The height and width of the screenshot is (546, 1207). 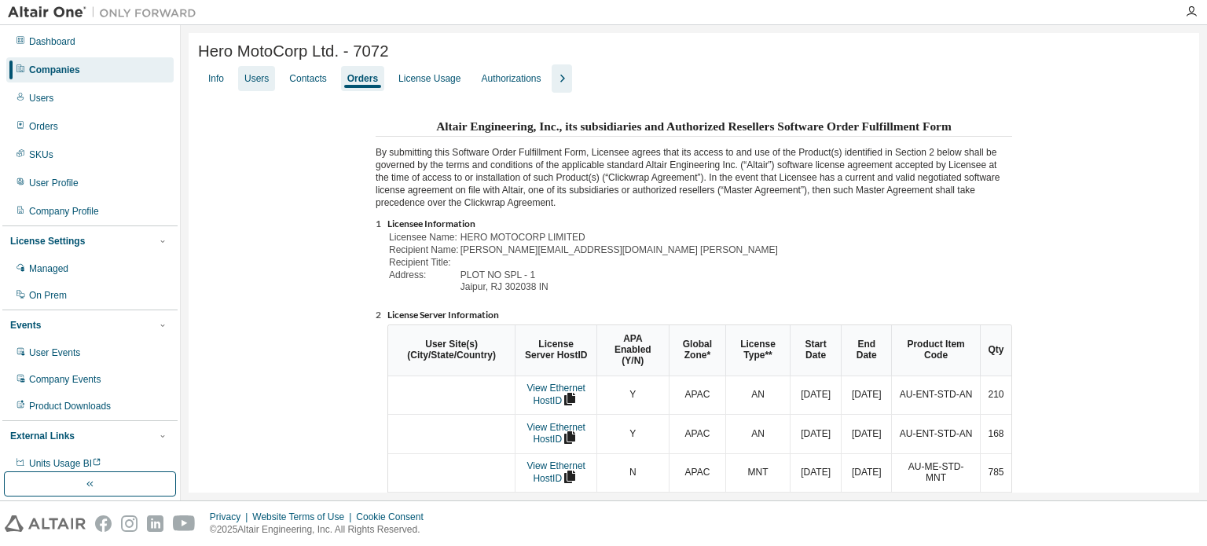 I want to click on td: PLOT NO SPL - 1, so click(x=619, y=276).